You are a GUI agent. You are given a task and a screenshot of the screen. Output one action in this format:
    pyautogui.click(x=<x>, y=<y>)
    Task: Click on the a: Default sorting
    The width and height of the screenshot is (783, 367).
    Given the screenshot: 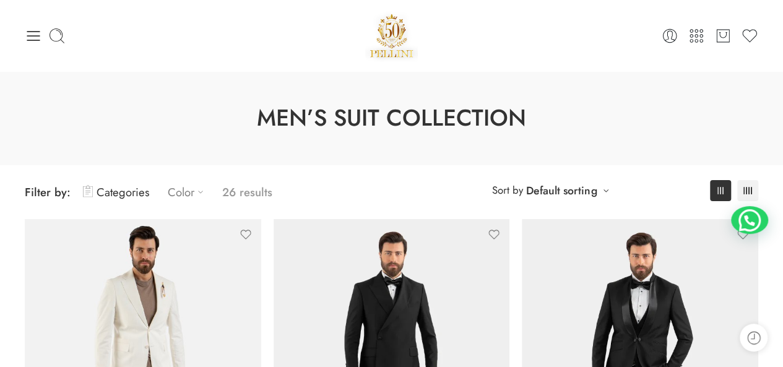 What is the action you would take?
    pyautogui.click(x=562, y=191)
    